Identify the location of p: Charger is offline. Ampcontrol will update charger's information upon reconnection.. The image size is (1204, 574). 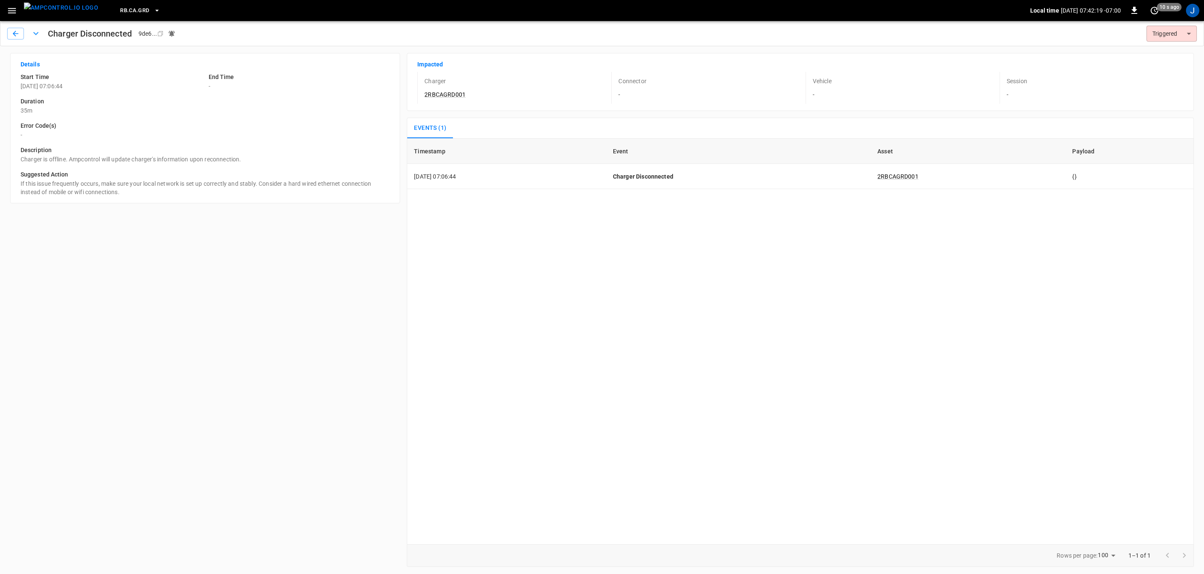
(205, 159).